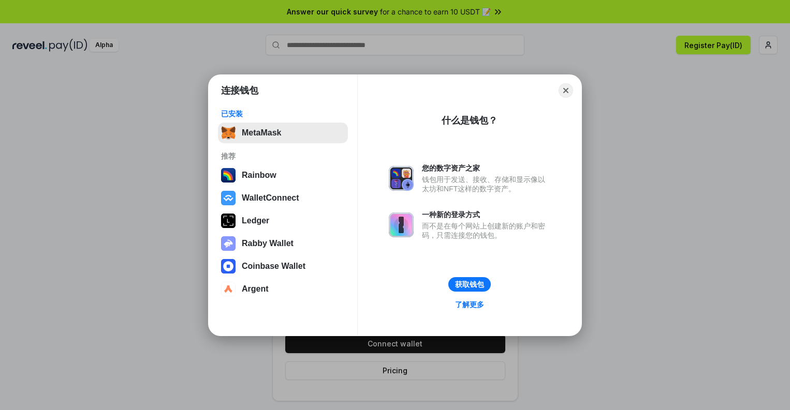 This screenshot has width=790, height=410. What do you see at coordinates (255, 289) in the screenshot?
I see `div: Argent` at bounding box center [255, 289].